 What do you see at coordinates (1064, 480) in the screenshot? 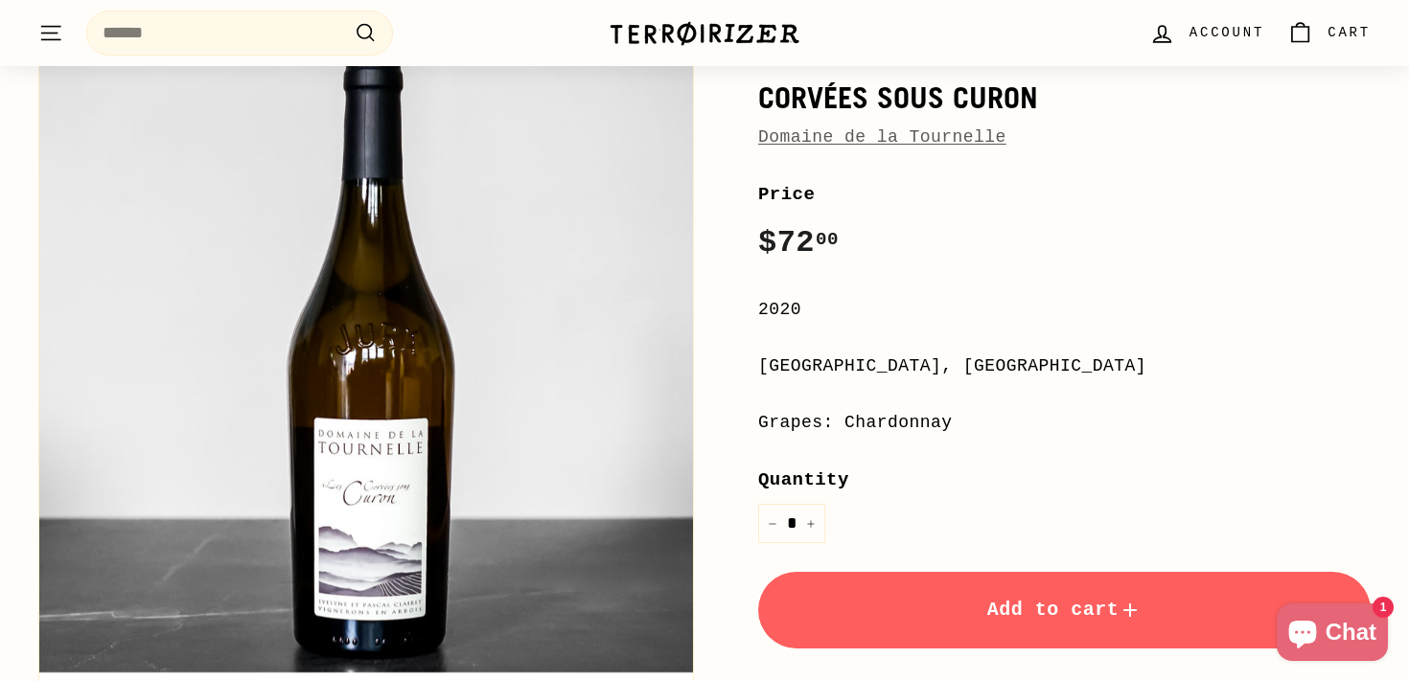
I see `label: Quantity` at bounding box center [1064, 480].